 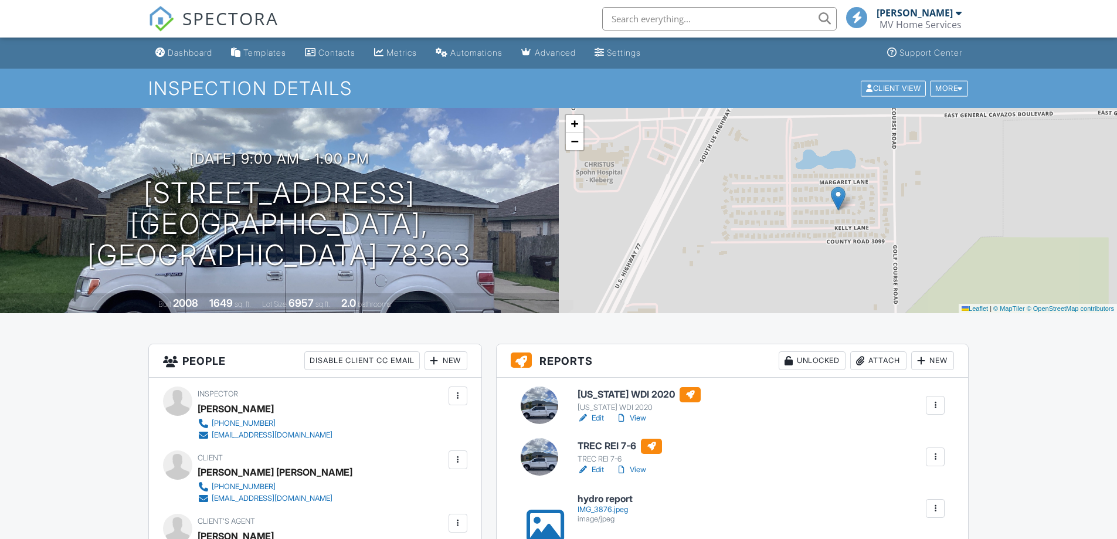 What do you see at coordinates (330, 53) in the screenshot?
I see `a: Contacts` at bounding box center [330, 53].